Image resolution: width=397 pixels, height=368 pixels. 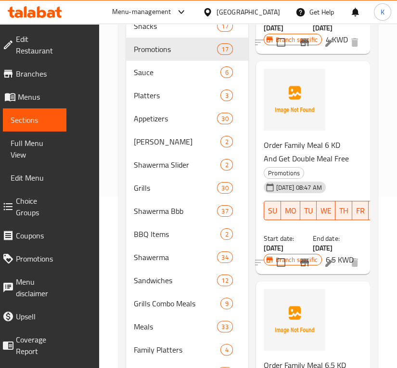 I want to click on div: Shawerma Bbb, so click(x=175, y=211).